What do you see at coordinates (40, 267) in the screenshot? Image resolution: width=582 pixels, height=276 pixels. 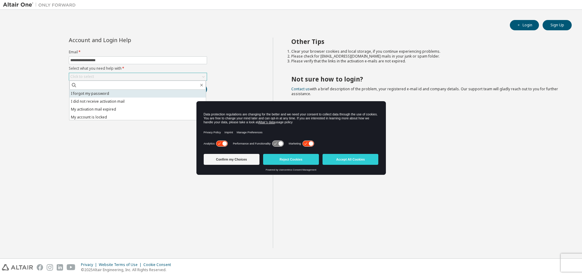 I see `img: facebook.svg` at bounding box center [40, 267].